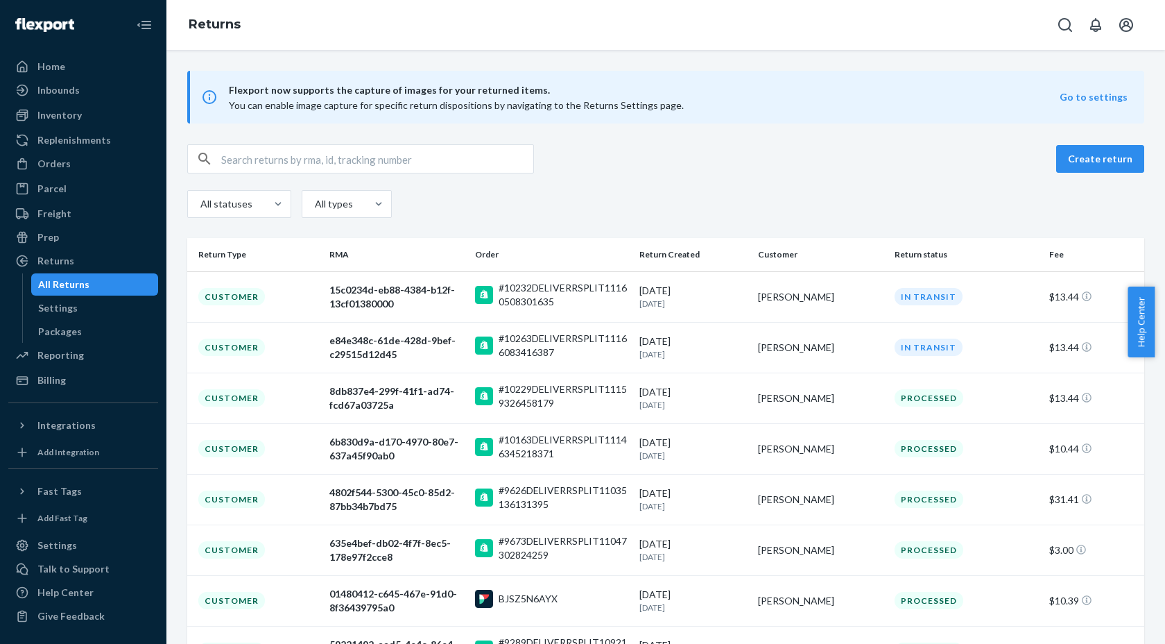 The width and height of the screenshot is (1165, 644). I want to click on button: Help Center, so click(1141, 322).